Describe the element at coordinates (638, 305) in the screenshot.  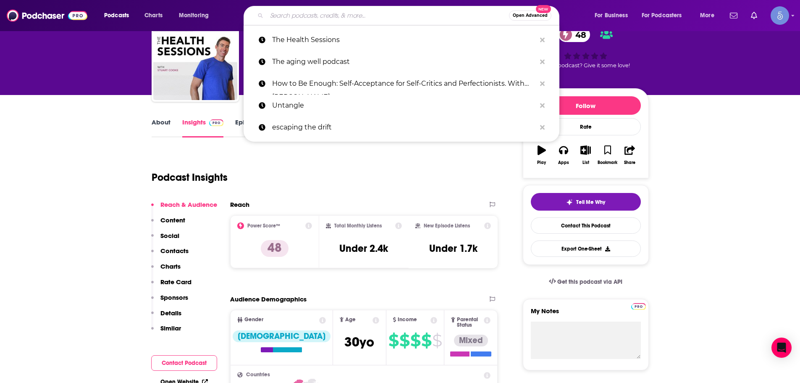
I see `a: Pro website` at that location.